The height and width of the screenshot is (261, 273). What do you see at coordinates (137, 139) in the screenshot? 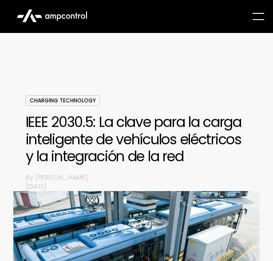
I see `h1: IEEE 2030.5: La clave para la carga inteligente de vehículos eléctricos y la integración de la red` at bounding box center [137, 139].